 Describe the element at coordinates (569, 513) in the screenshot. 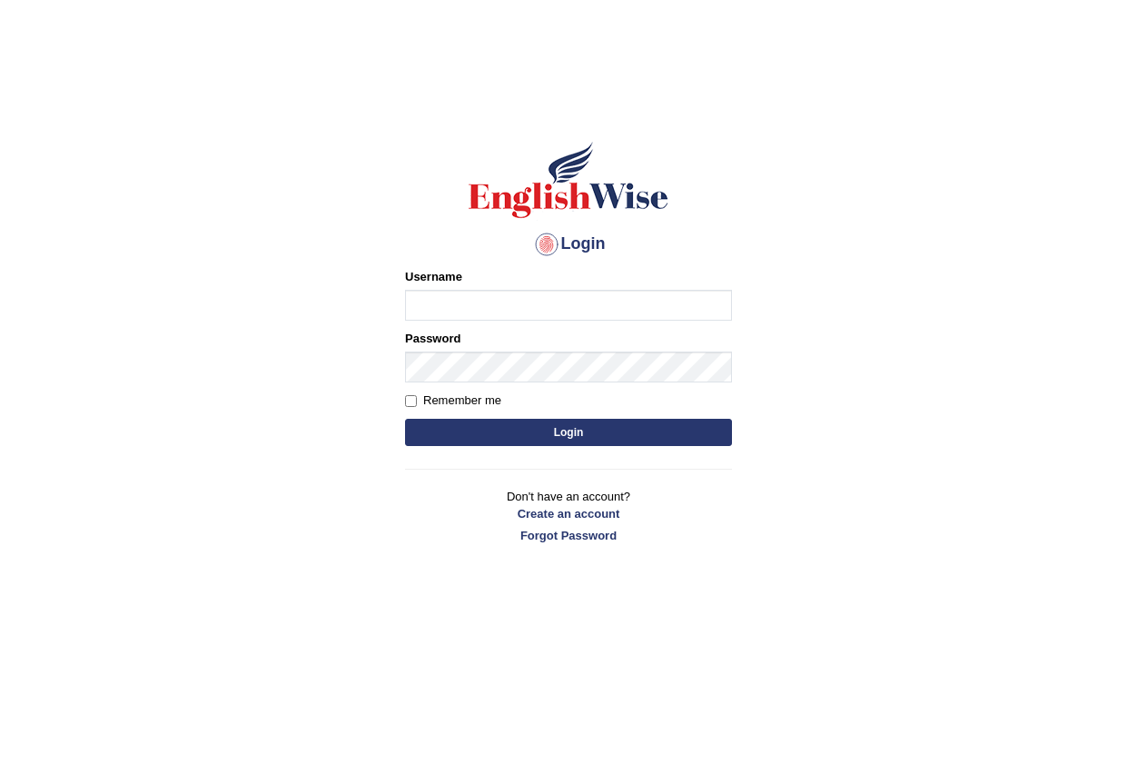

I see `a: Create an account` at that location.